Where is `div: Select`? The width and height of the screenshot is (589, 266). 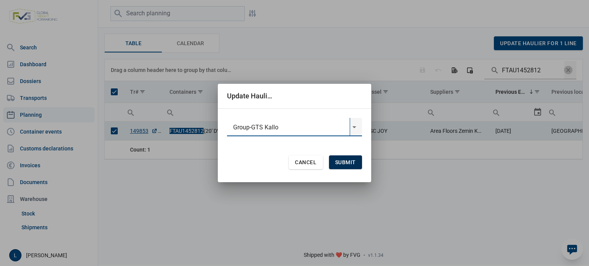
div: Select is located at coordinates (354, 127).